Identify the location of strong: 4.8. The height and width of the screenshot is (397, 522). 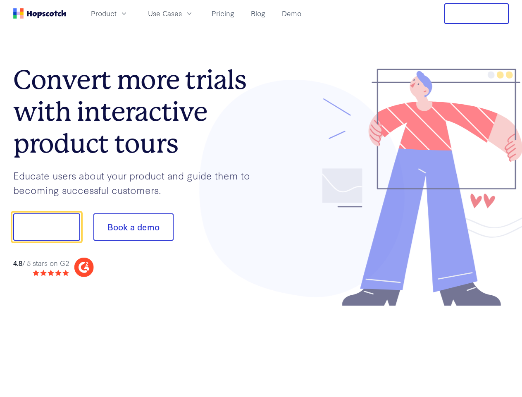
(18, 262).